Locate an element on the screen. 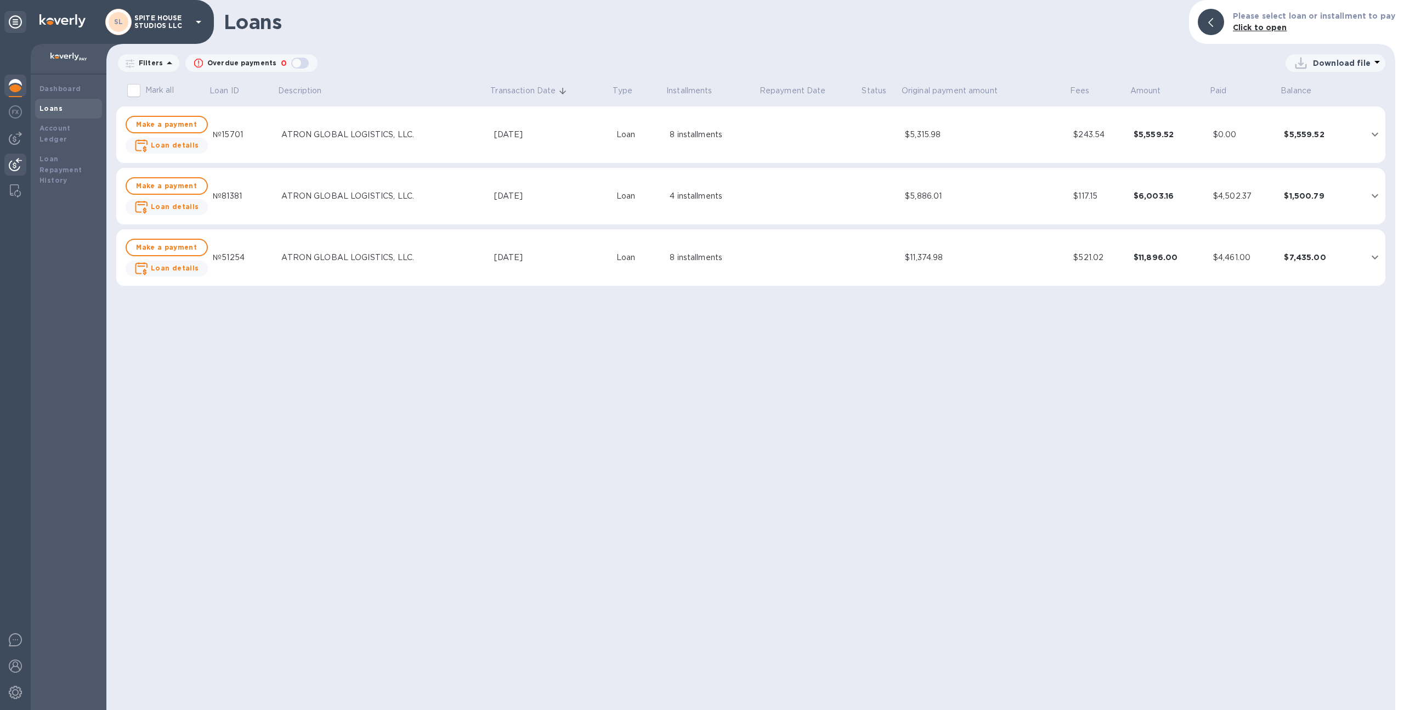  span: Balance is located at coordinates (1303, 91).